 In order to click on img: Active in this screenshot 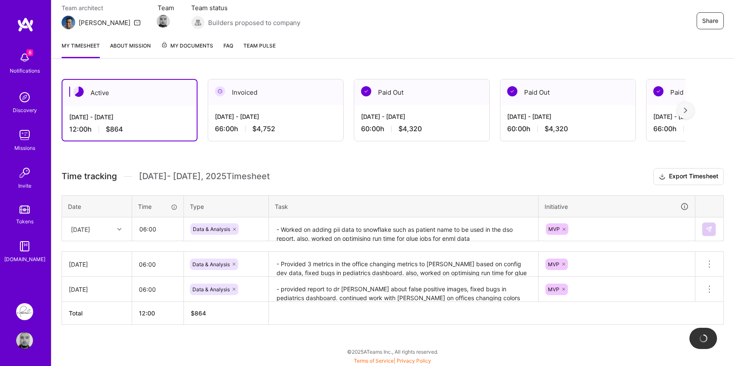, I will do `click(79, 92)`.